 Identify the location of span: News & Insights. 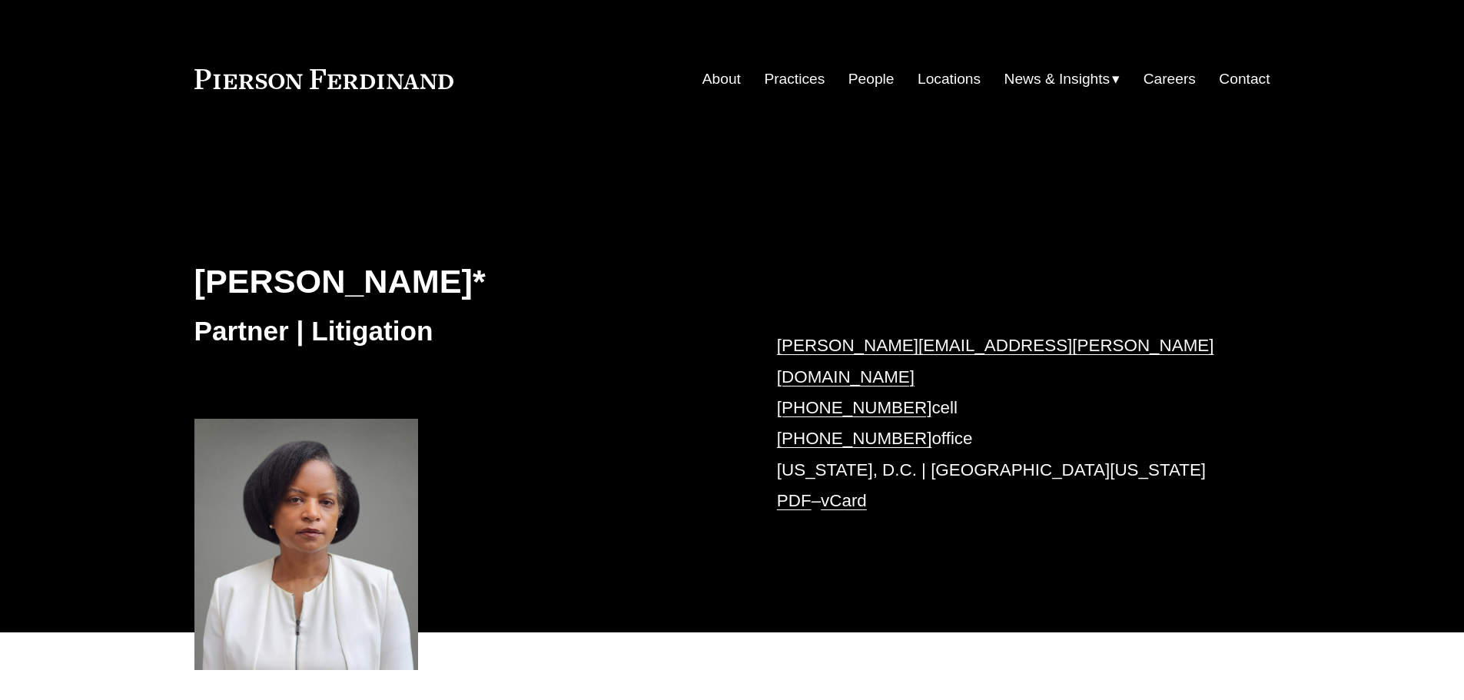
(1057, 79).